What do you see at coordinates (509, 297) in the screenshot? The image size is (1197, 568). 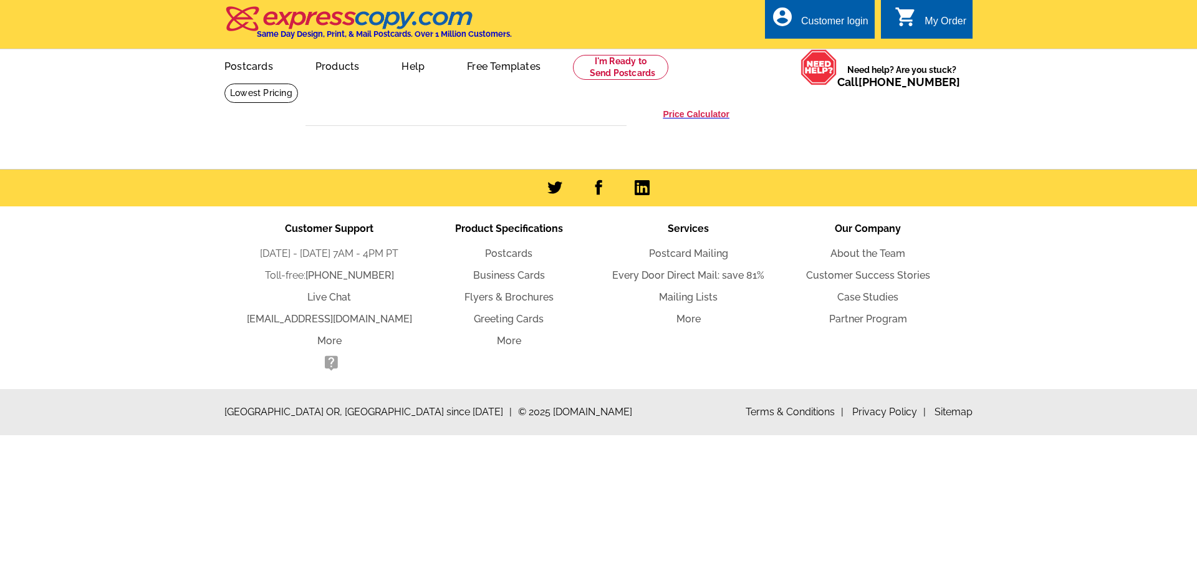 I see `a: Flyers & Brochures` at bounding box center [509, 297].